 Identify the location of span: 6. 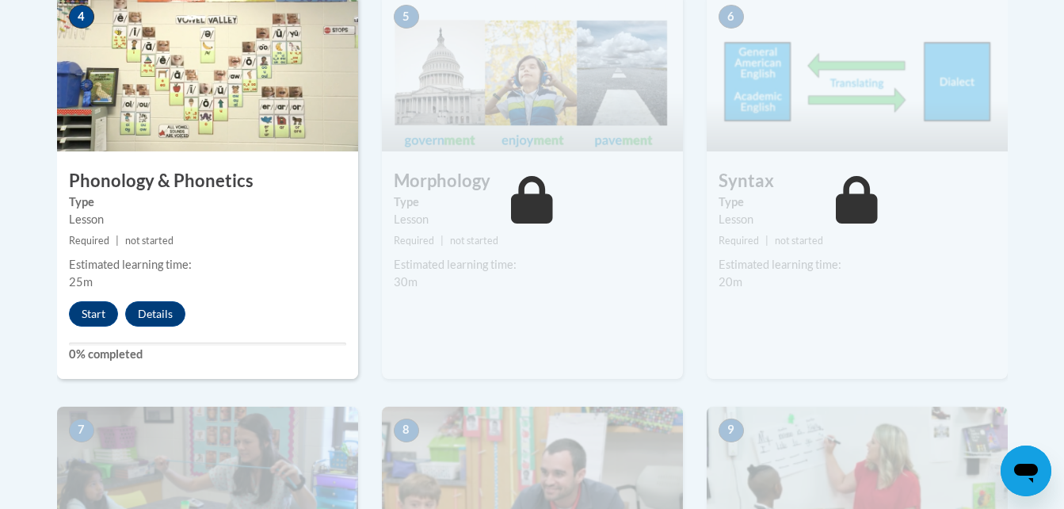
(731, 17).